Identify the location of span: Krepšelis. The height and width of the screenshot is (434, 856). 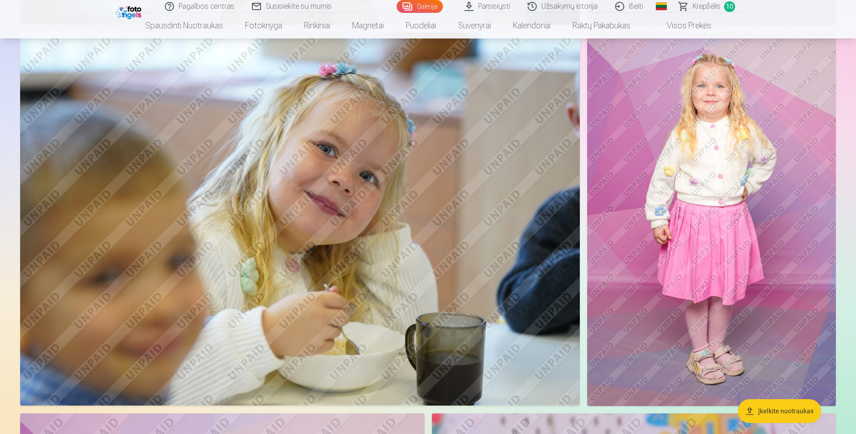
(706, 6).